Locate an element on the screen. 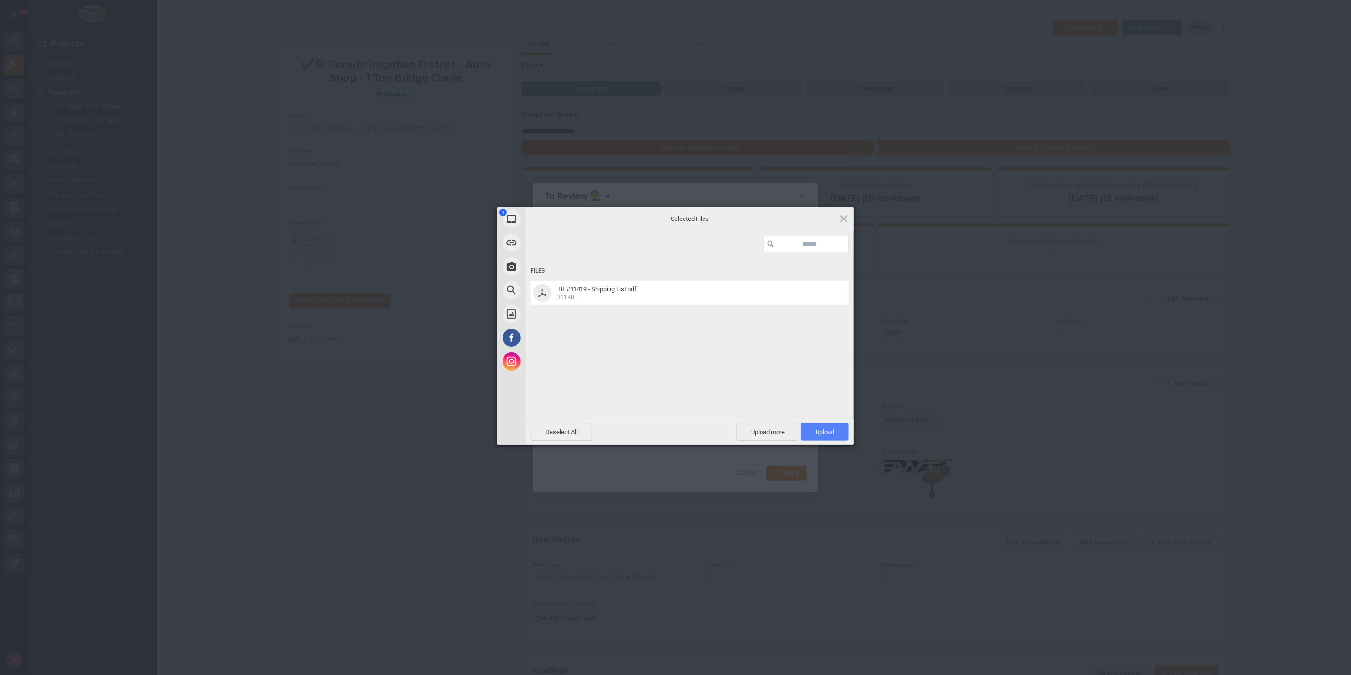 The image size is (1351, 675). div: Facebook is located at coordinates (554, 338).